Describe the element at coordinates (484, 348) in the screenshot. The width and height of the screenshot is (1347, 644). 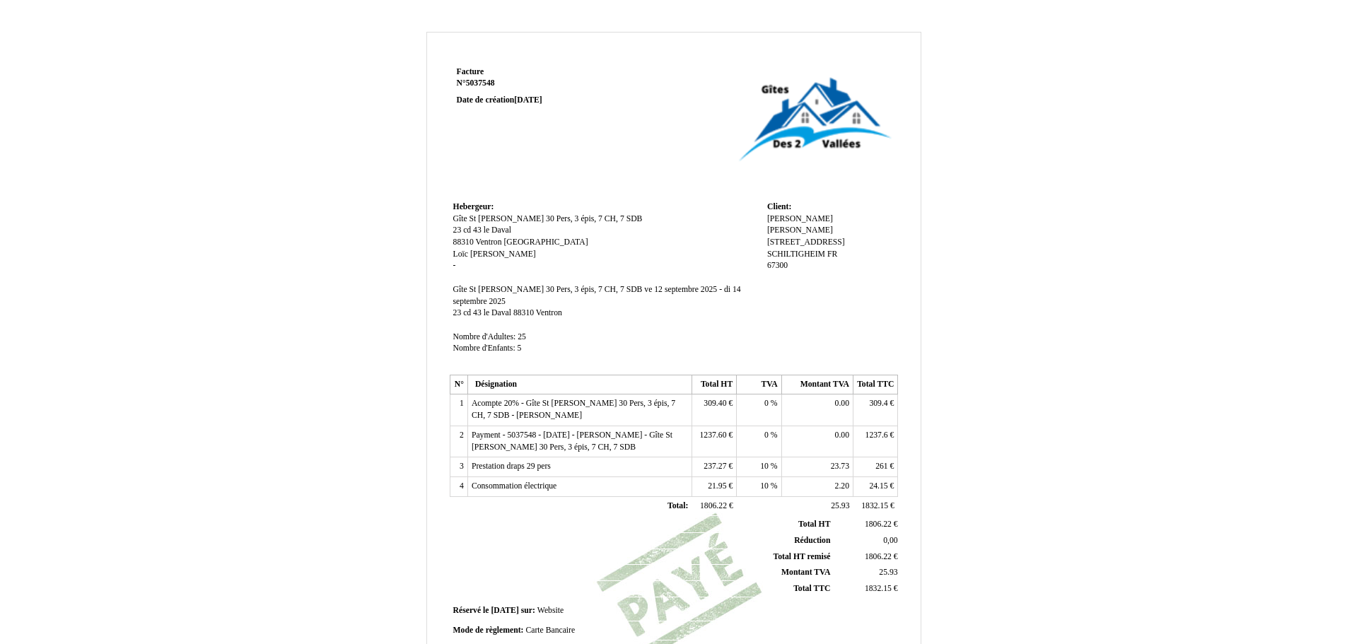
I see `span: Nombre d'Enfants:` at that location.